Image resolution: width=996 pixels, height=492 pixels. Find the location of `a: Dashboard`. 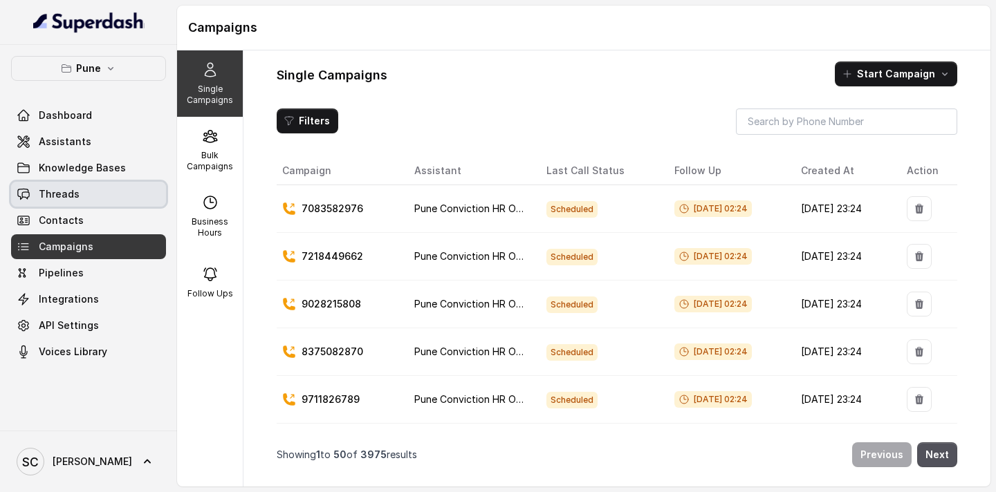

a: Dashboard is located at coordinates (89, 115).